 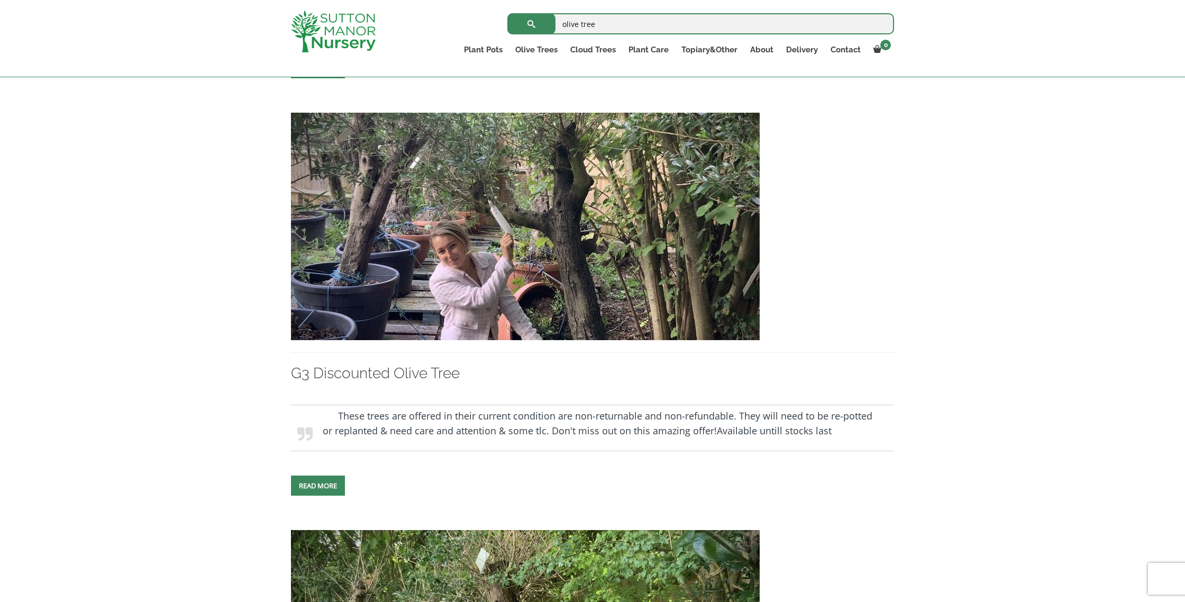 What do you see at coordinates (483, 50) in the screenshot?
I see `a: Plant Pots` at bounding box center [483, 50].